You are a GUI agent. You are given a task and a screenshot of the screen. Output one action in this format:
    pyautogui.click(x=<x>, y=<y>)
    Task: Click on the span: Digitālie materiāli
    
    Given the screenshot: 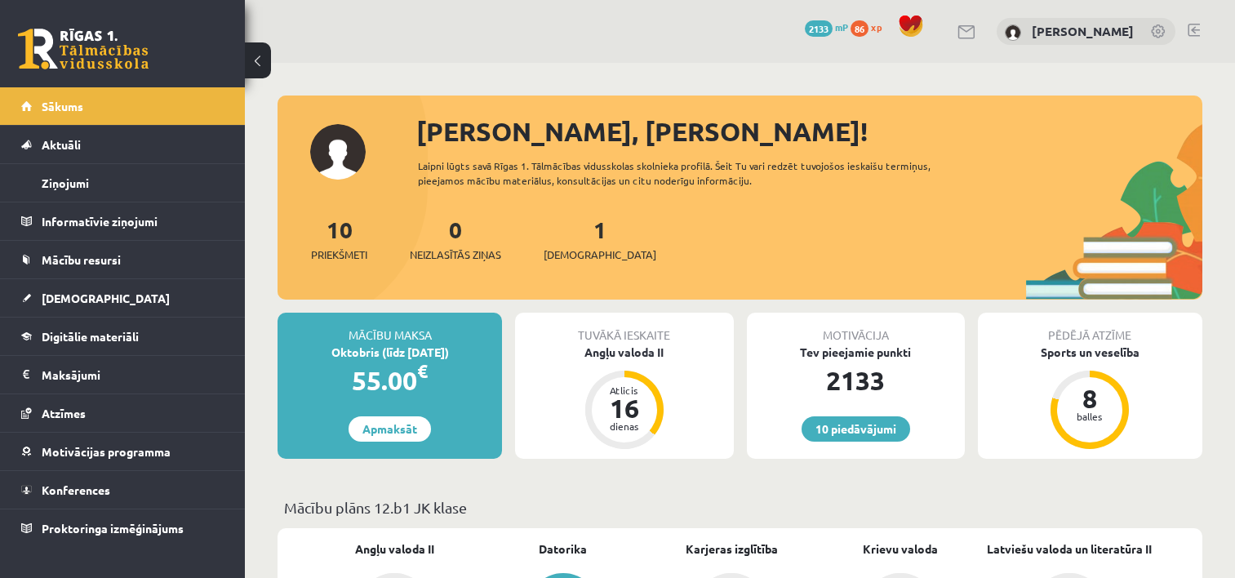 What is the action you would take?
    pyautogui.click(x=90, y=336)
    